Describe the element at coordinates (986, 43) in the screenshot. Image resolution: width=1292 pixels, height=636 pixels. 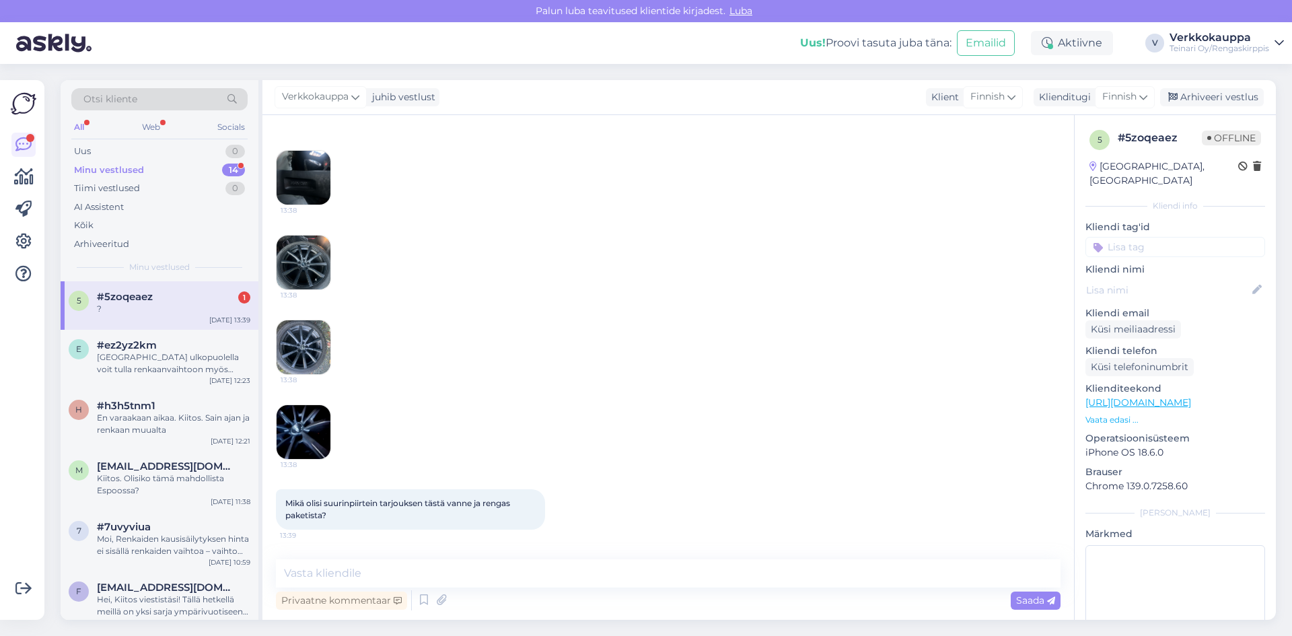
I see `button: Emailid` at that location.